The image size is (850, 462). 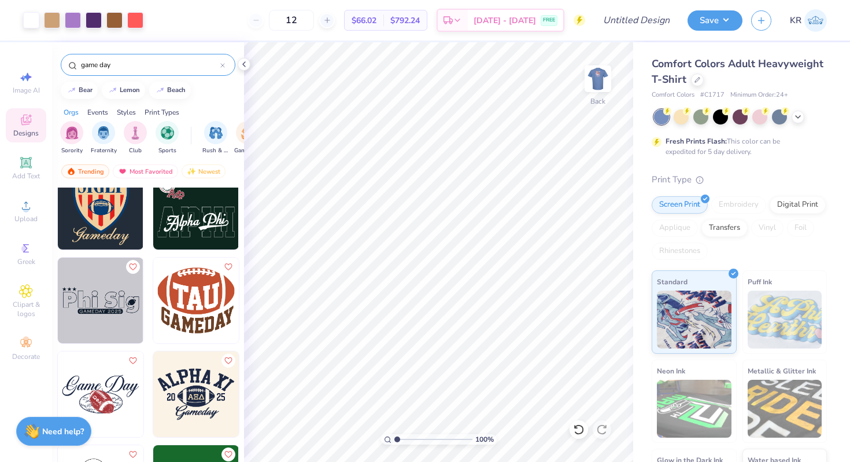 I want to click on div: lemon, so click(x=130, y=90).